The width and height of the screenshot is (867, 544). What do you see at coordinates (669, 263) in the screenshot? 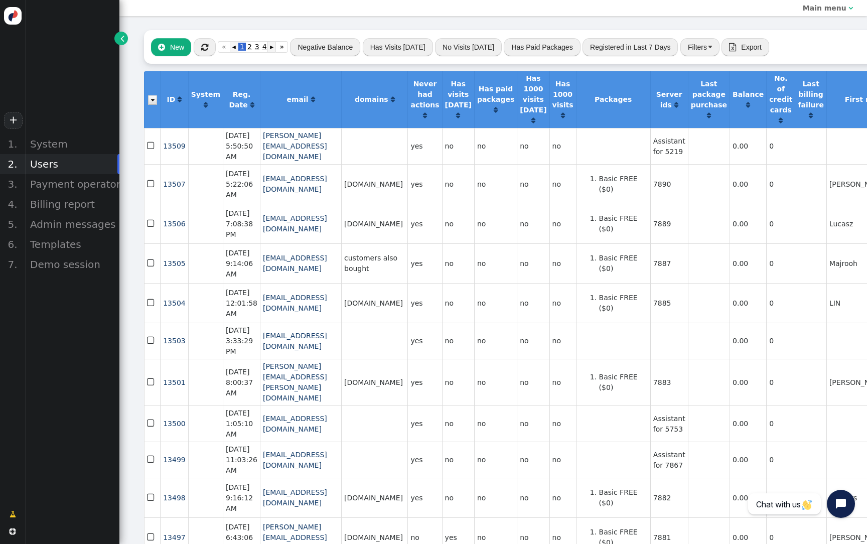
I see `td: 7887` at bounding box center [669, 263].